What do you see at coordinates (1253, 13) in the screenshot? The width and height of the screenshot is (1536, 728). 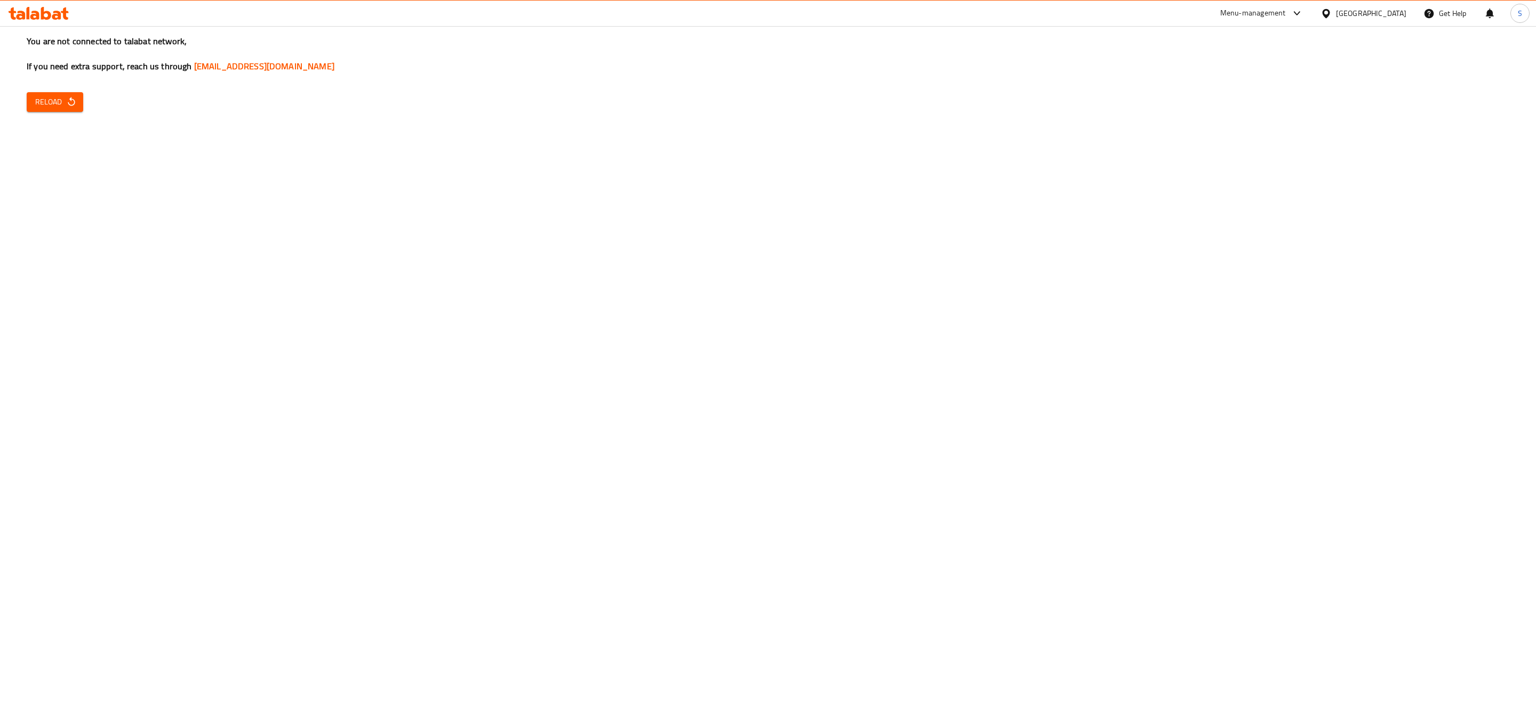 I see `div: Menu-management` at bounding box center [1253, 13].